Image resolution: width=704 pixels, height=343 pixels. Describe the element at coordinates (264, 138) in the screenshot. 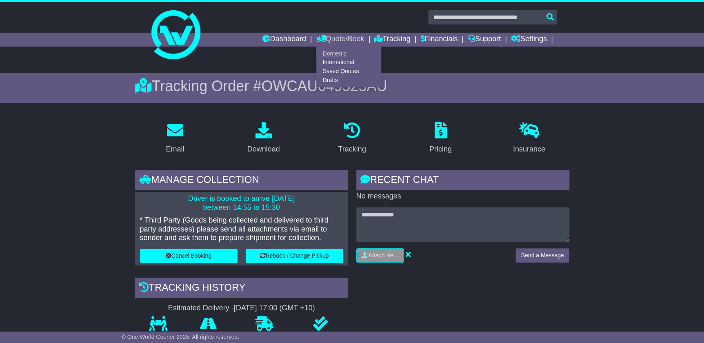

I see `a: Download` at that location.